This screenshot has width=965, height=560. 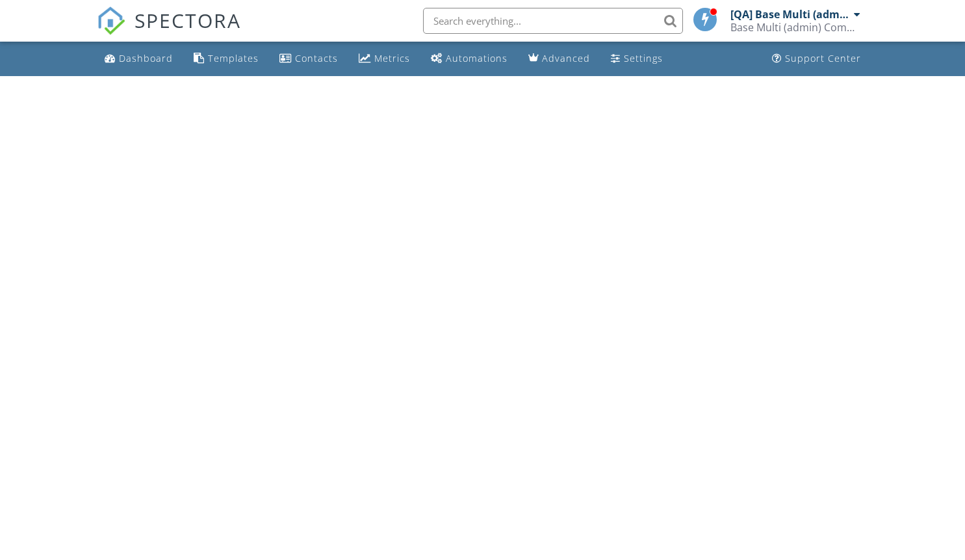 I want to click on a: Metrics, so click(x=384, y=59).